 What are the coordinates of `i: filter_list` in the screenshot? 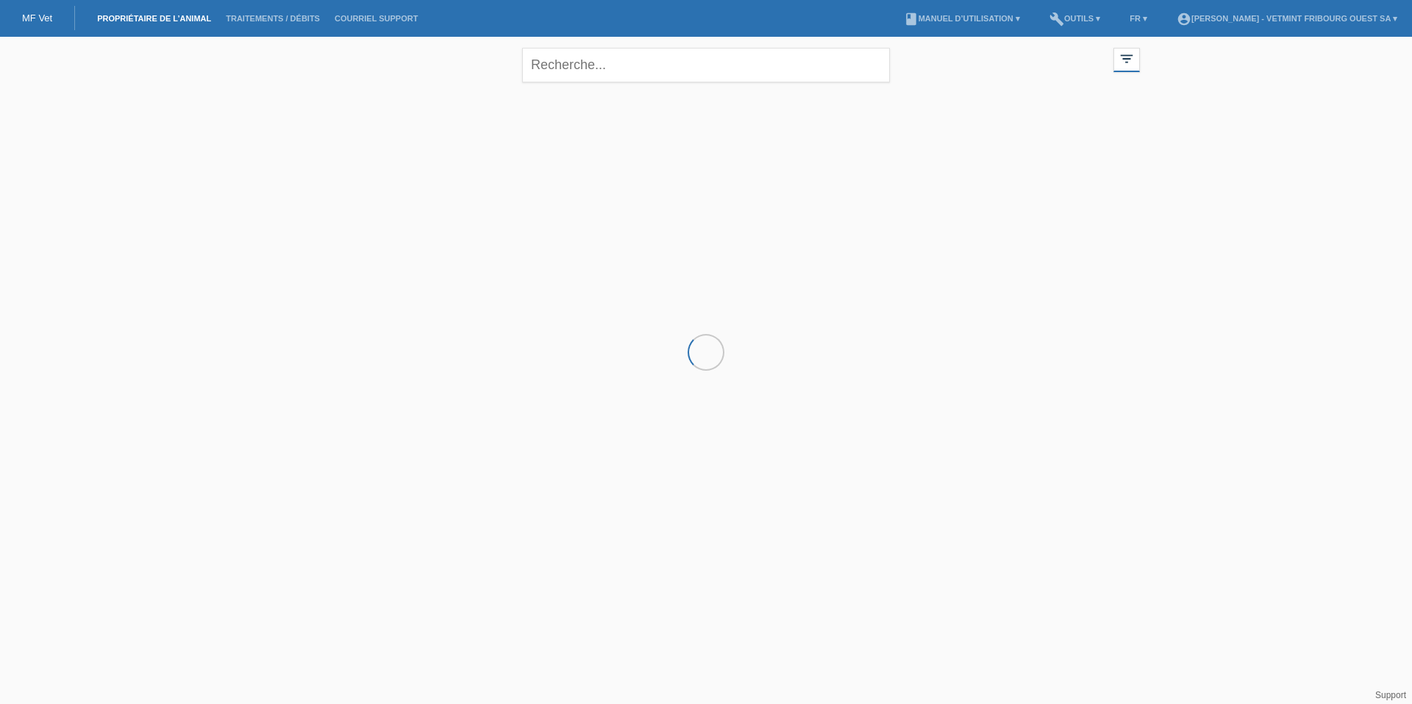 It's located at (1126, 59).